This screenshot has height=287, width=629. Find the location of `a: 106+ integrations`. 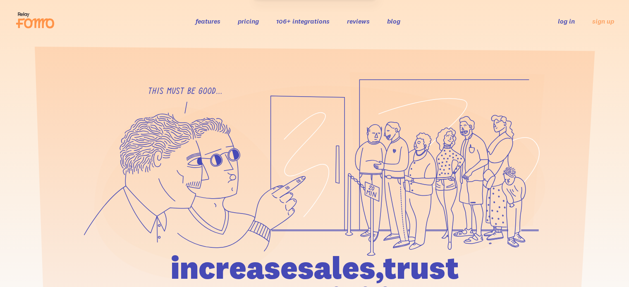

a: 106+ integrations is located at coordinates (303, 21).